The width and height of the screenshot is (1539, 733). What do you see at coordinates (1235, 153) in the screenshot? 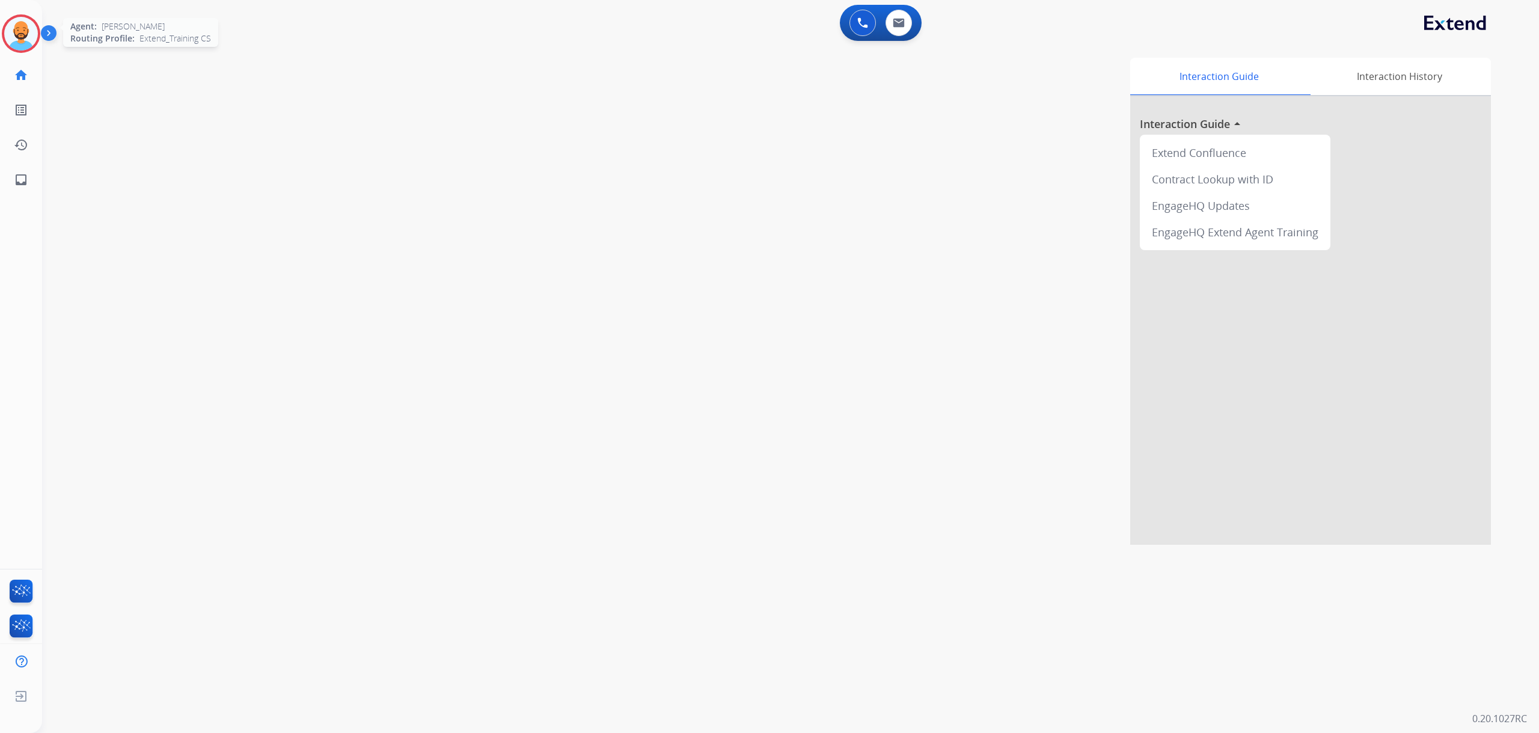
I see `div: Extend Confluence` at bounding box center [1235, 153].